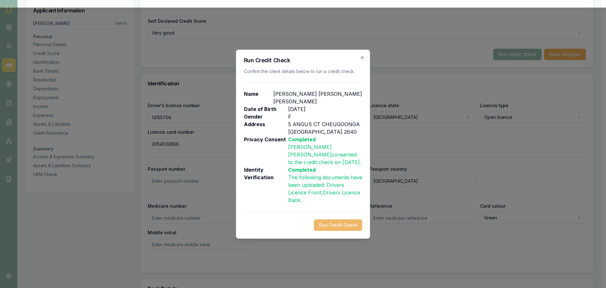  What do you see at coordinates (303, 60) in the screenshot?
I see `h2: Run Credit Check` at bounding box center [303, 60].